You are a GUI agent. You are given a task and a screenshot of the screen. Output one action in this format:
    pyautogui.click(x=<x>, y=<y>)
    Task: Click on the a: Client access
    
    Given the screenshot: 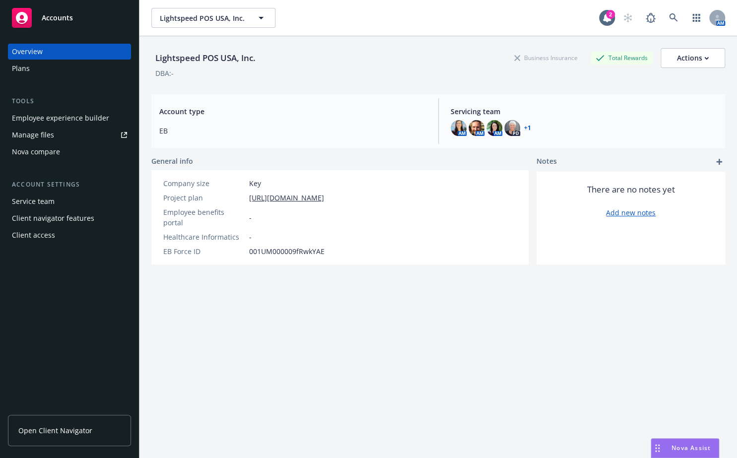 What is the action you would take?
    pyautogui.click(x=70, y=235)
    